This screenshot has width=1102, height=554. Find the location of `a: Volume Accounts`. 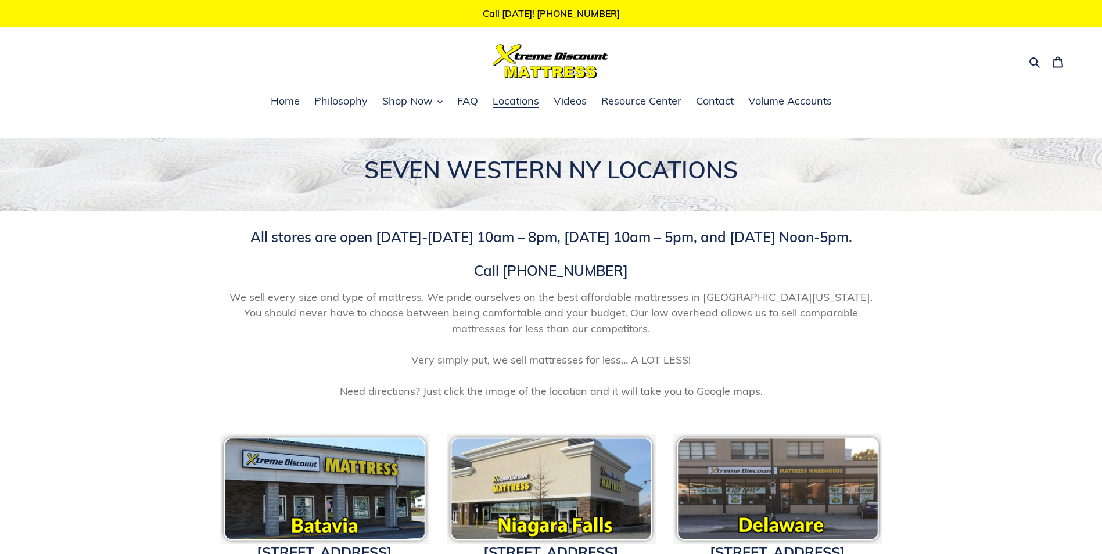

a: Volume Accounts is located at coordinates (790, 102).